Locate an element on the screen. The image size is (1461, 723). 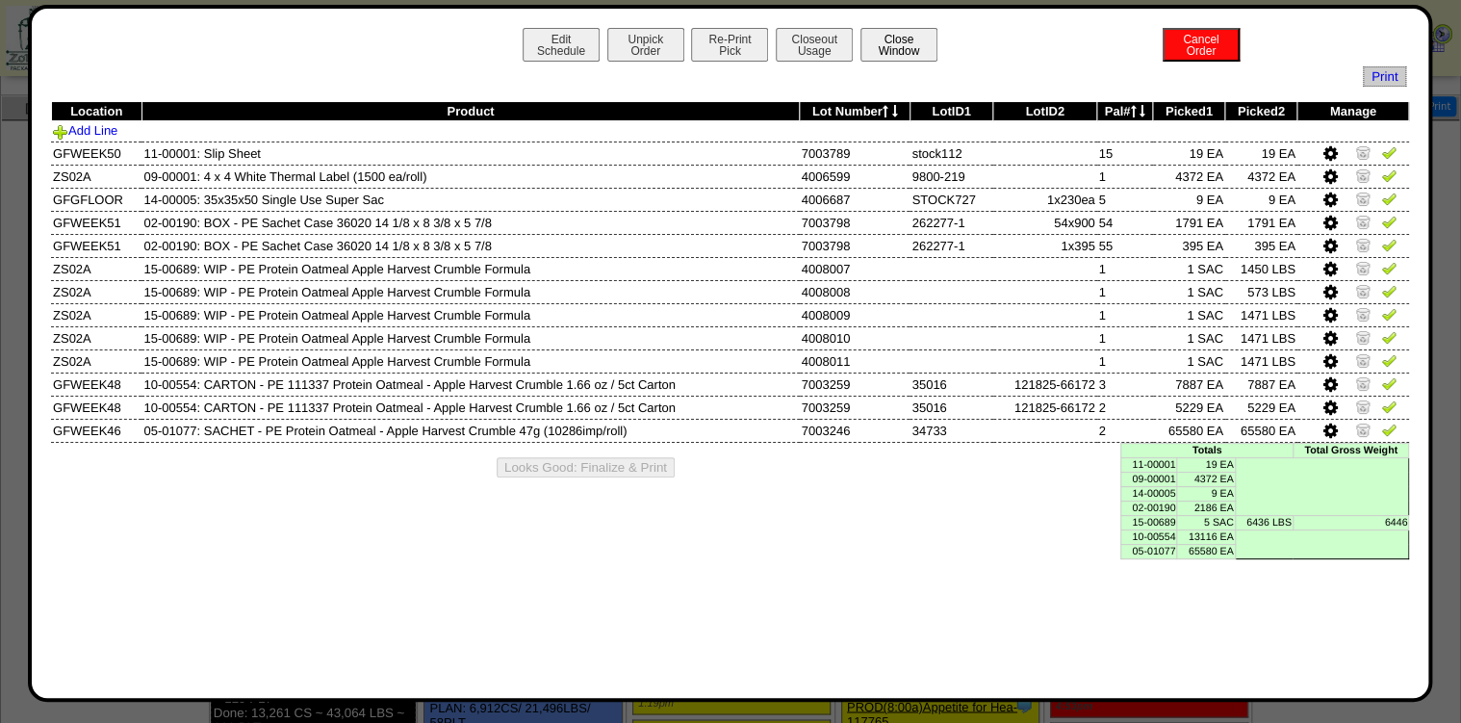
td: STOCK727 is located at coordinates (951, 199).